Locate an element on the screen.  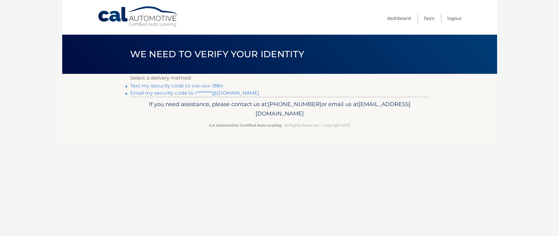
p: - All Rights Reserved - Copyright 2025 is located at coordinates (280, 125).